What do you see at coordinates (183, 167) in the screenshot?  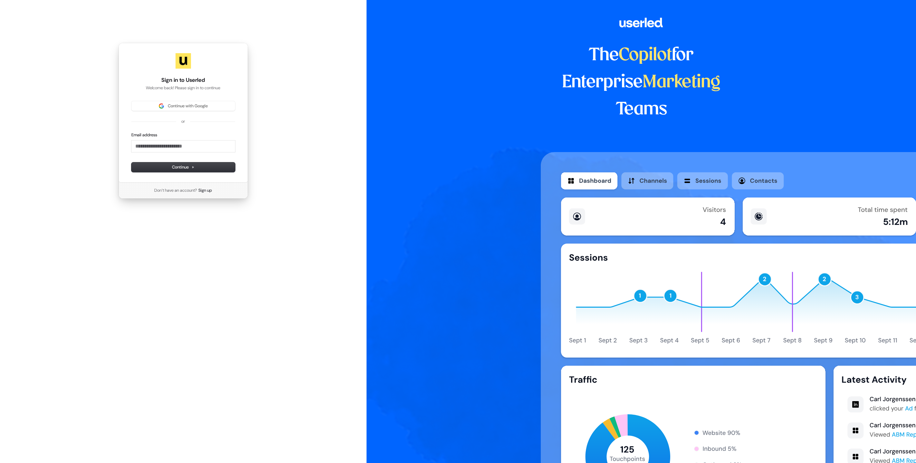 I see `button: Continue` at bounding box center [183, 167].